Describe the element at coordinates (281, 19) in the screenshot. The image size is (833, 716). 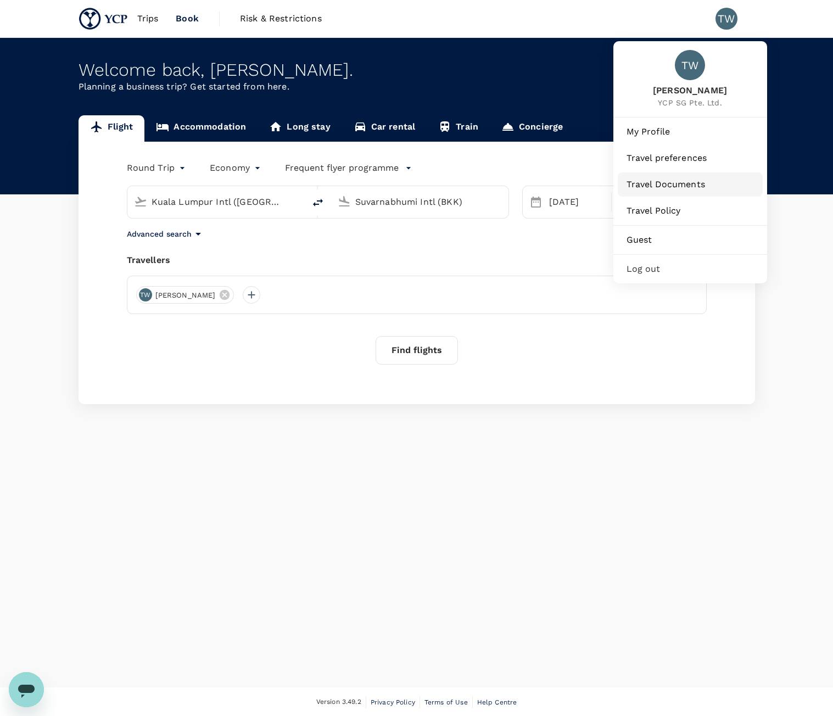
I see `span: Risk & Restrictions` at that location.